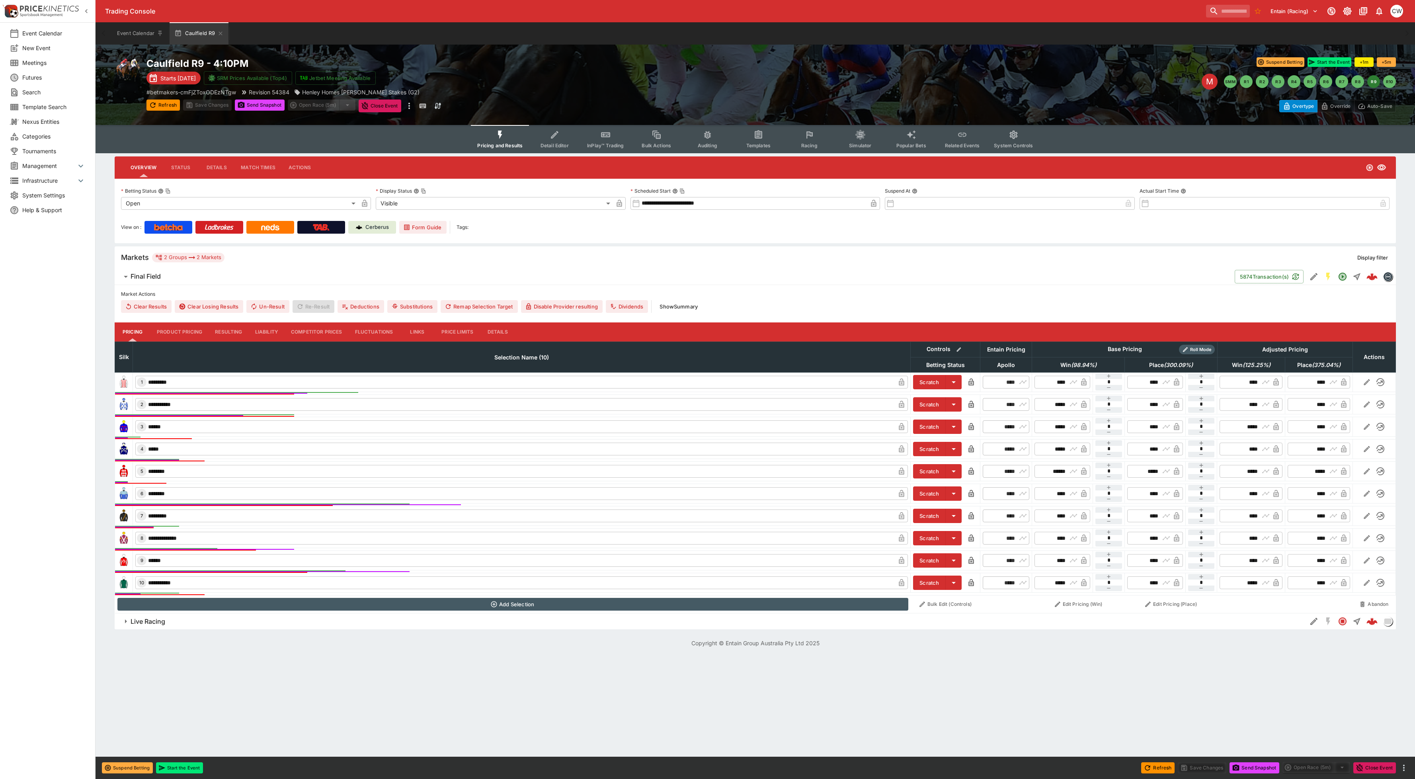  I want to click on span: System Controls, so click(1013, 145).